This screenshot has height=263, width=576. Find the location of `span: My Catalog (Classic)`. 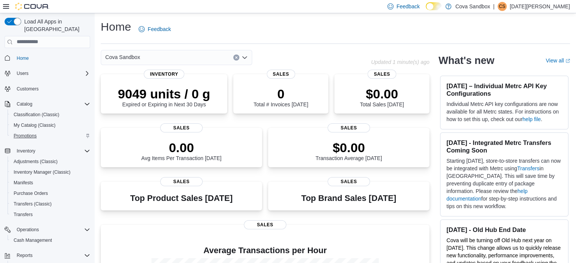

span: My Catalog (Classic) is located at coordinates (34, 125).